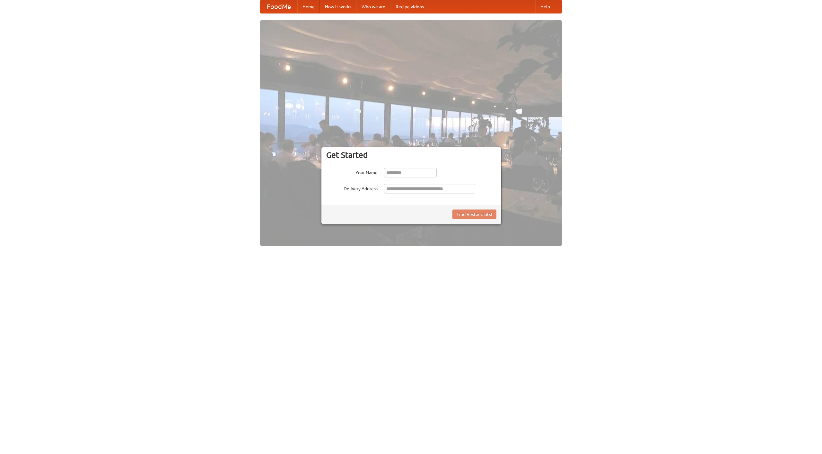 This screenshot has height=454, width=822. Describe the element at coordinates (338, 7) in the screenshot. I see `a: How it works` at that location.